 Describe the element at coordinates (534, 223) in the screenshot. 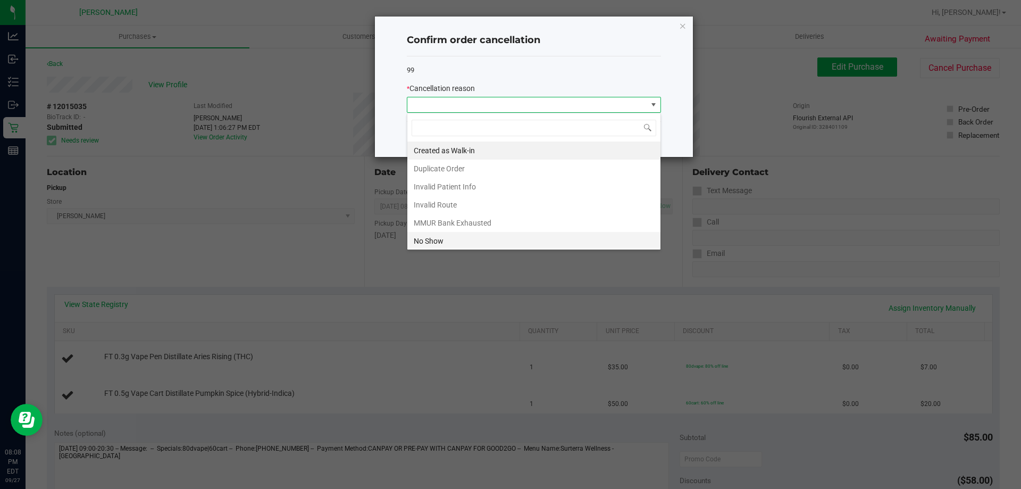

I see `li: MMUR Bank Exhausted` at that location.